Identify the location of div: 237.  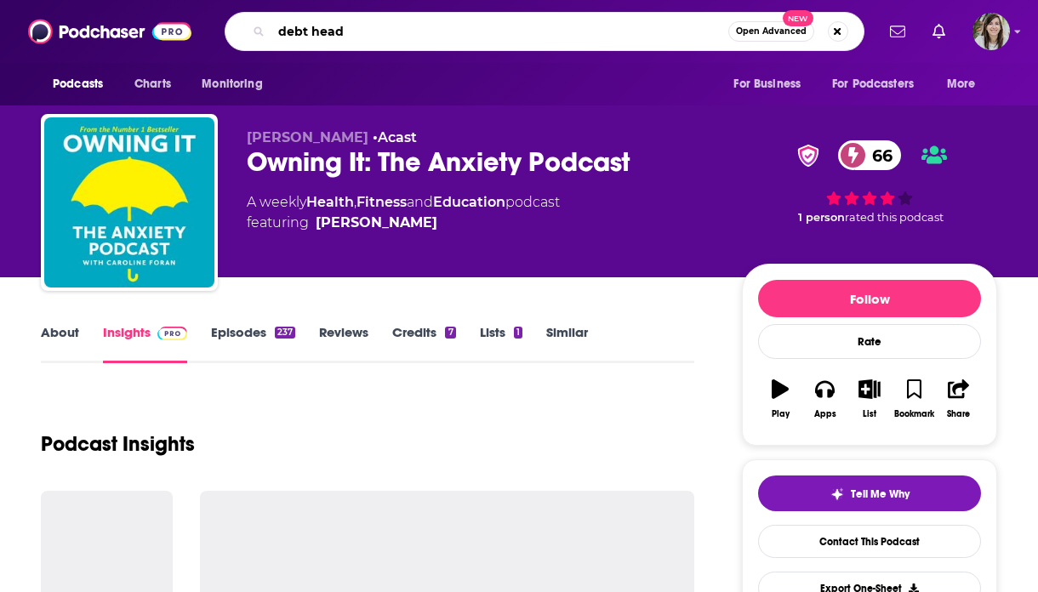
(285, 333).